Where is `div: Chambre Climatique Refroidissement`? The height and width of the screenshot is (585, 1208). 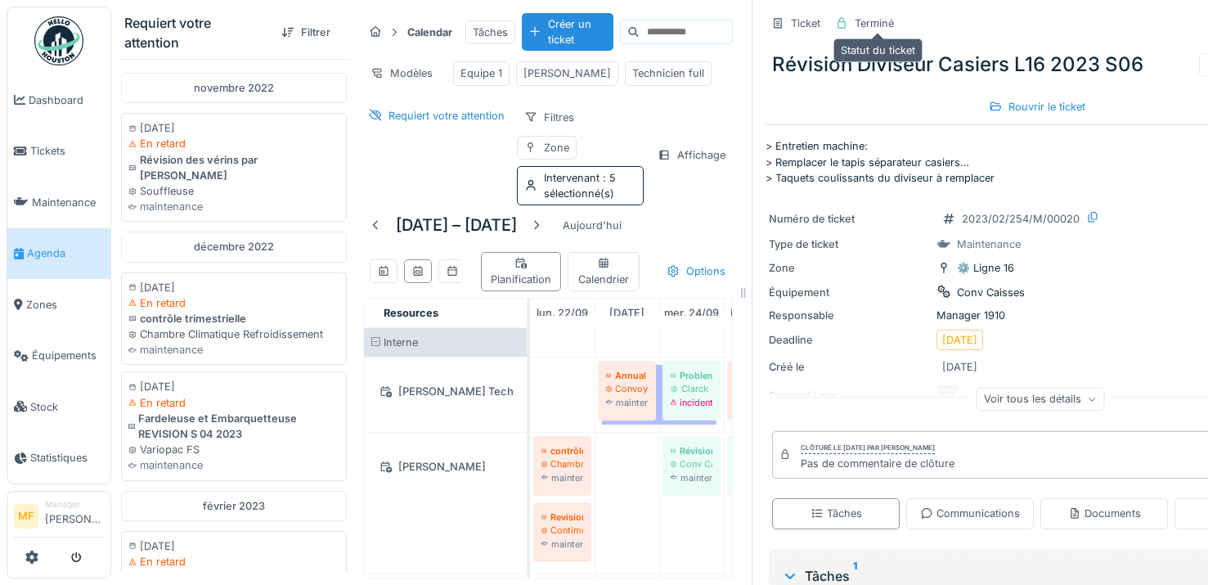 div: Chambre Climatique Refroidissement is located at coordinates (562, 464).